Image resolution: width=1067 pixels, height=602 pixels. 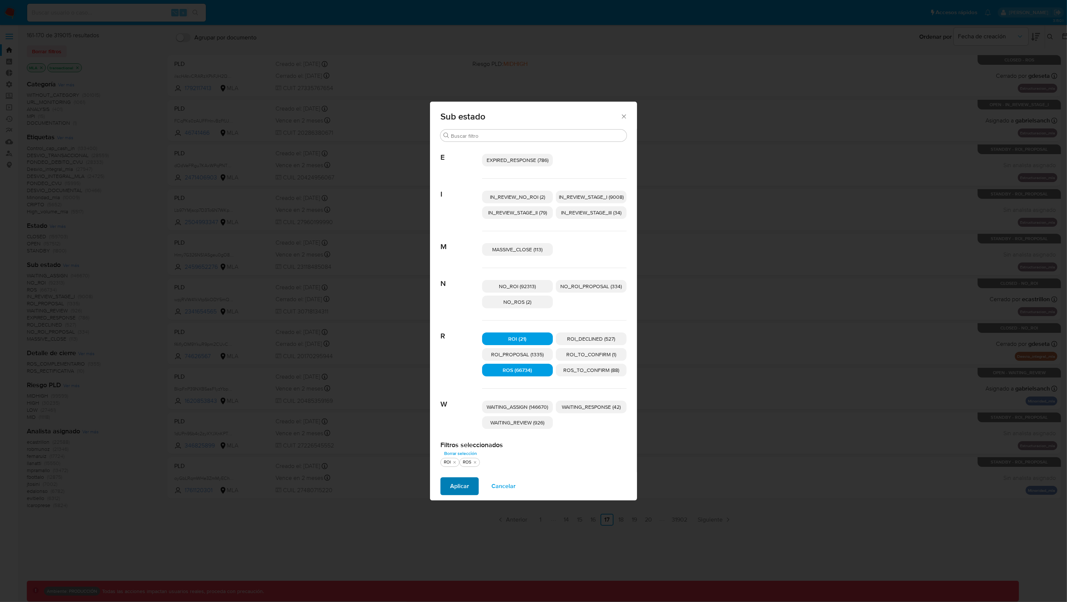 What do you see at coordinates (460, 453) in the screenshot?
I see `span: Borrar selección` at bounding box center [460, 453].